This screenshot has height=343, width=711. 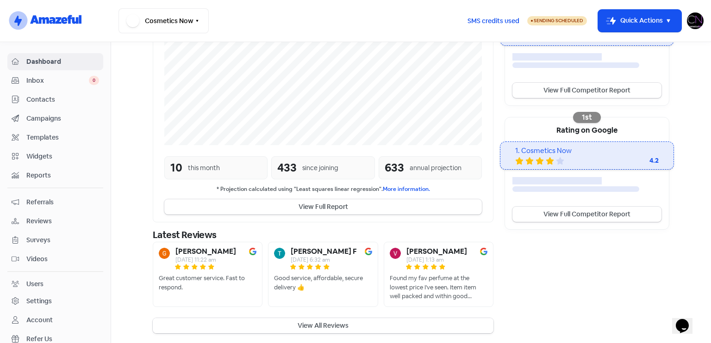 What do you see at coordinates (695, 21) in the screenshot?
I see `img: User` at bounding box center [695, 21].